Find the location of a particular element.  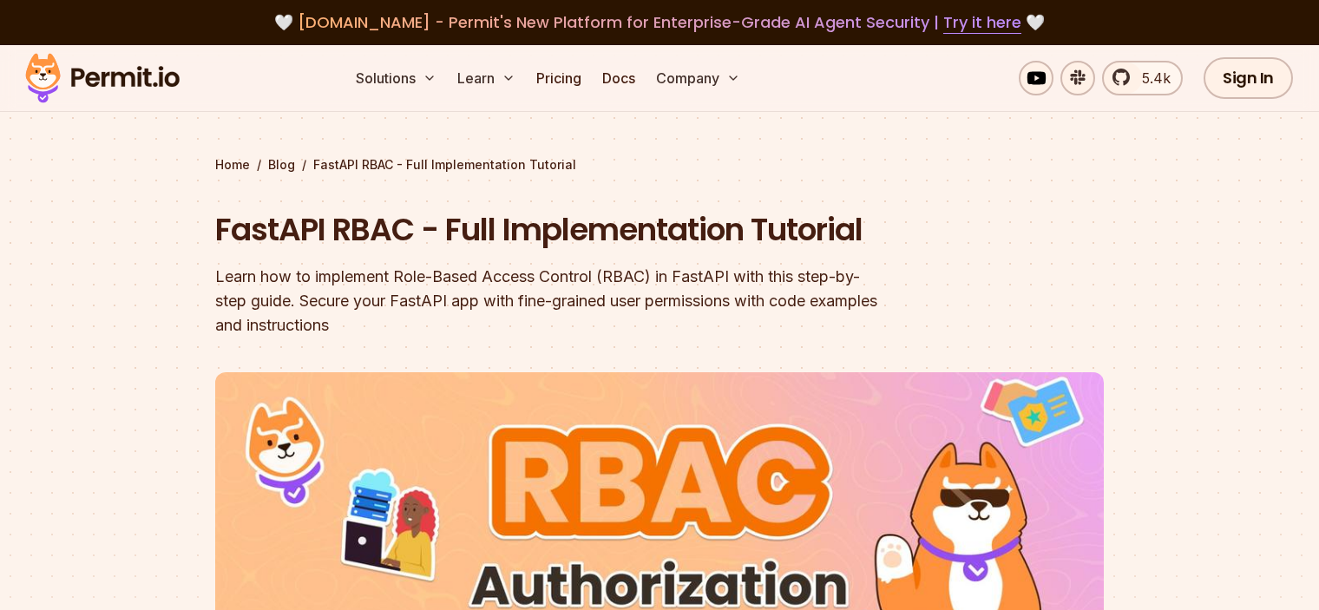

button: Learn is located at coordinates (486, 78).